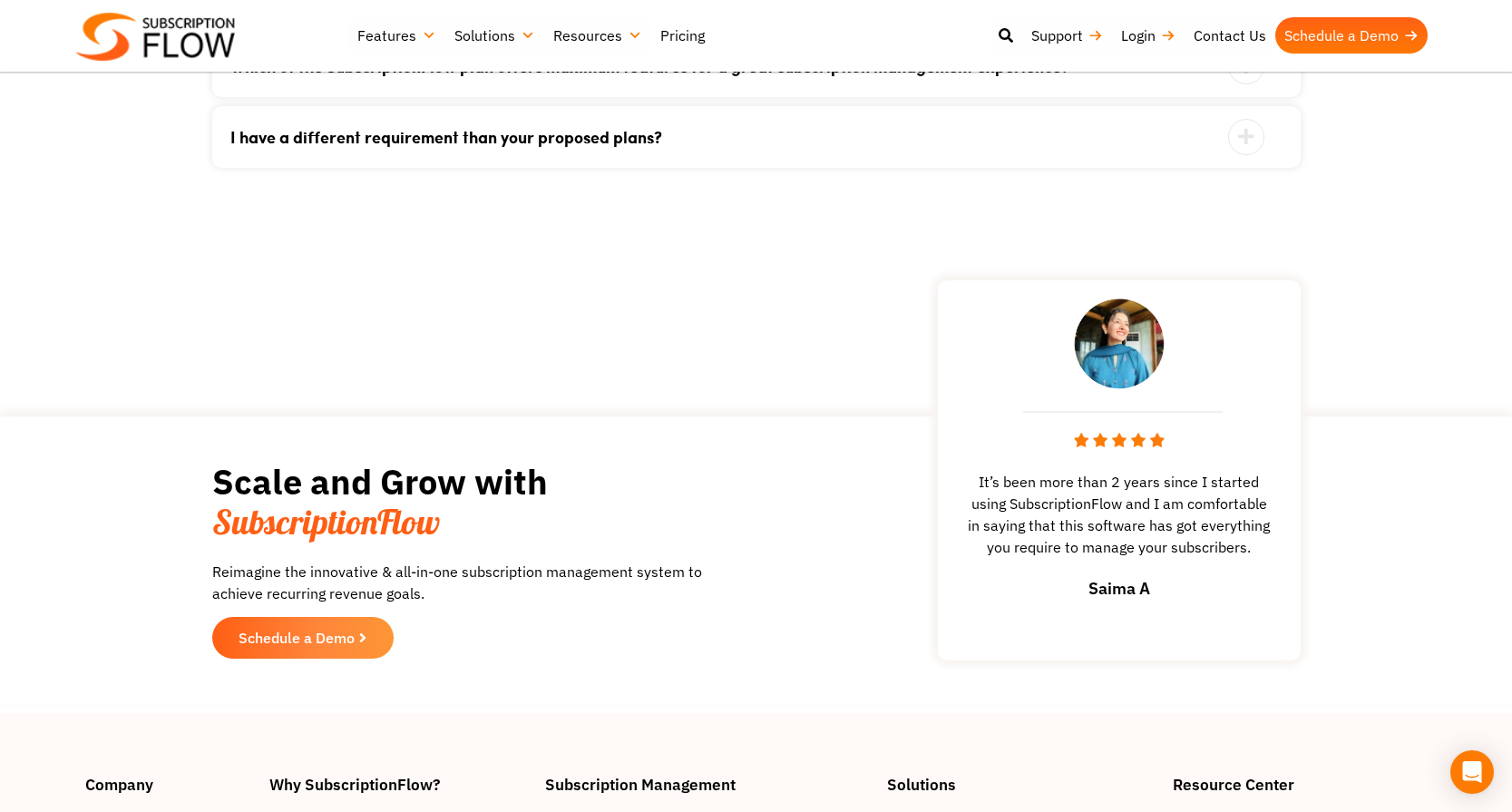 The image size is (1512, 812). Describe the element at coordinates (461, 582) in the screenshot. I see `p: Reimagine the innovative & all-in-one subscription management system to achieve recurring revenue...` at that location.